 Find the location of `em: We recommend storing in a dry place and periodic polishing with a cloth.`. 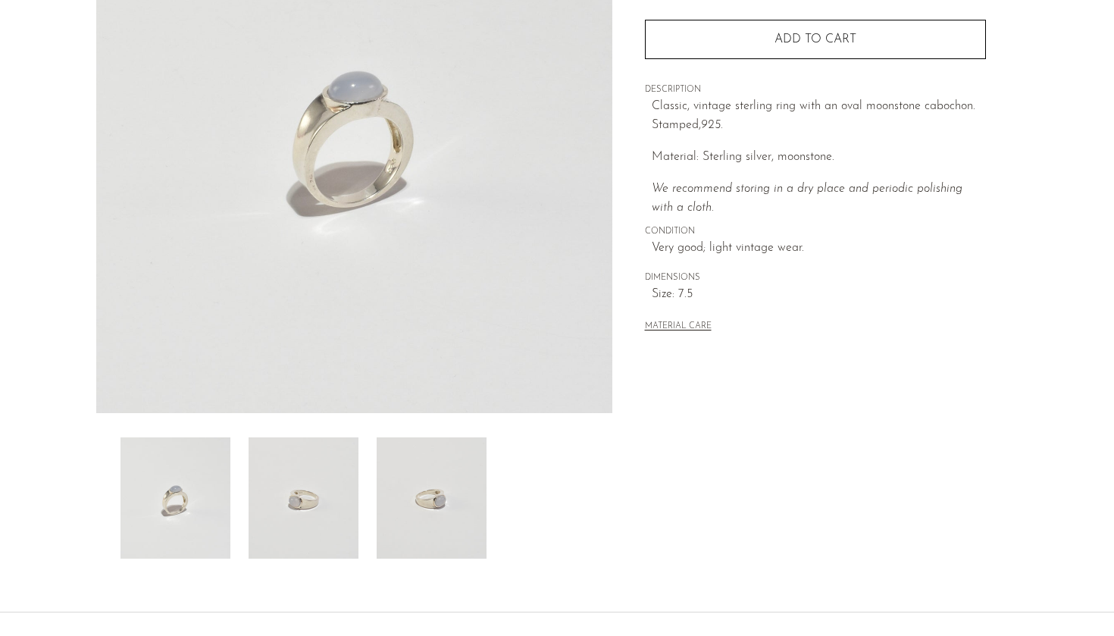

em: We recommend storing in a dry place and periodic polishing with a cloth. is located at coordinates (807, 198).